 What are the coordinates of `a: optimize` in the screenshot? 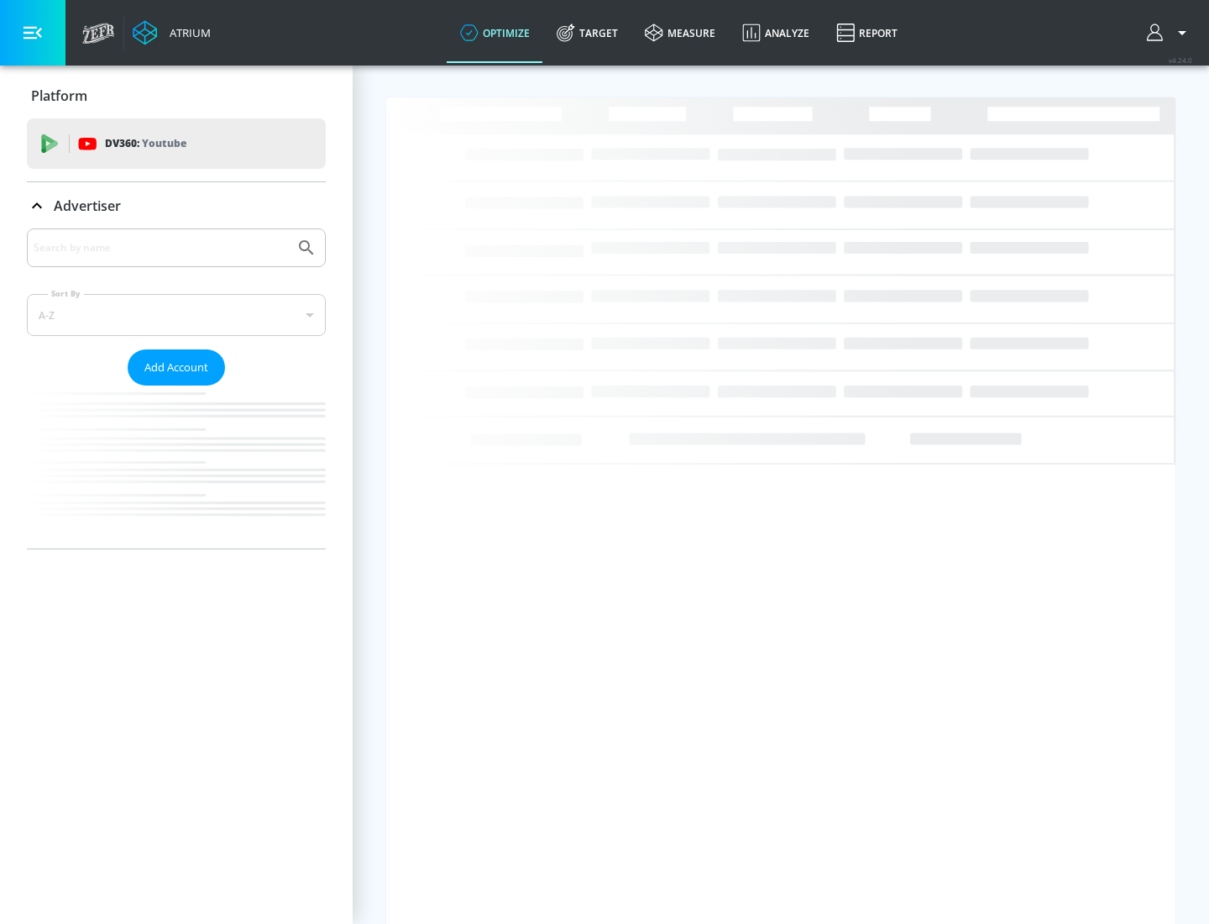 It's located at (495, 33).